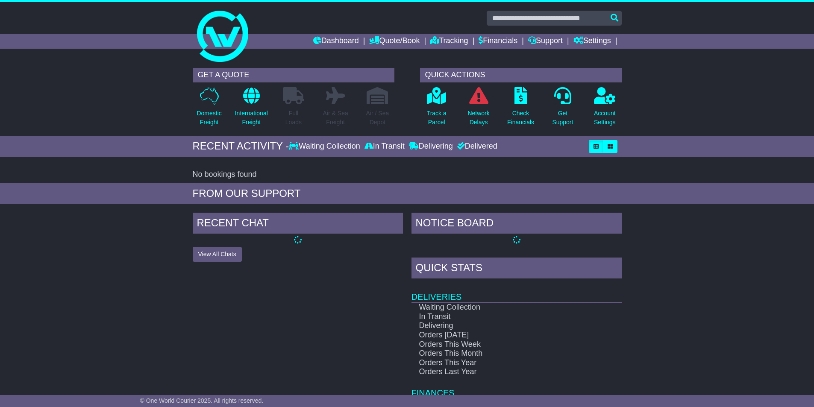  I want to click on a: GetSupport, so click(562, 109).